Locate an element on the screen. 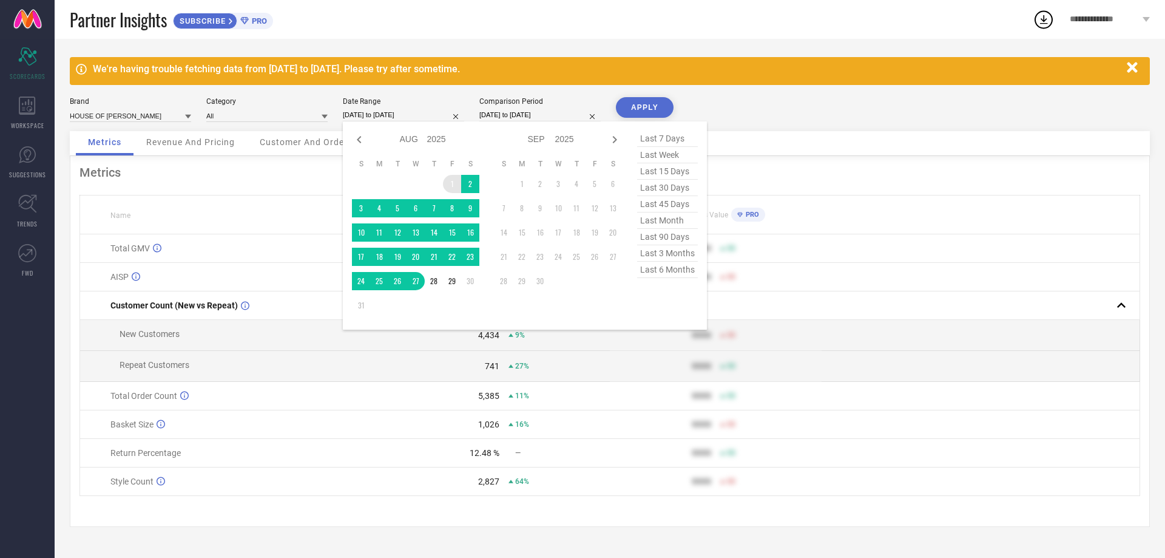  span: last 15 days is located at coordinates (667, 171).